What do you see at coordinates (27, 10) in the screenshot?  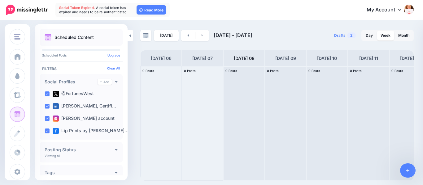 I see `img: Missinglettr` at bounding box center [27, 10].